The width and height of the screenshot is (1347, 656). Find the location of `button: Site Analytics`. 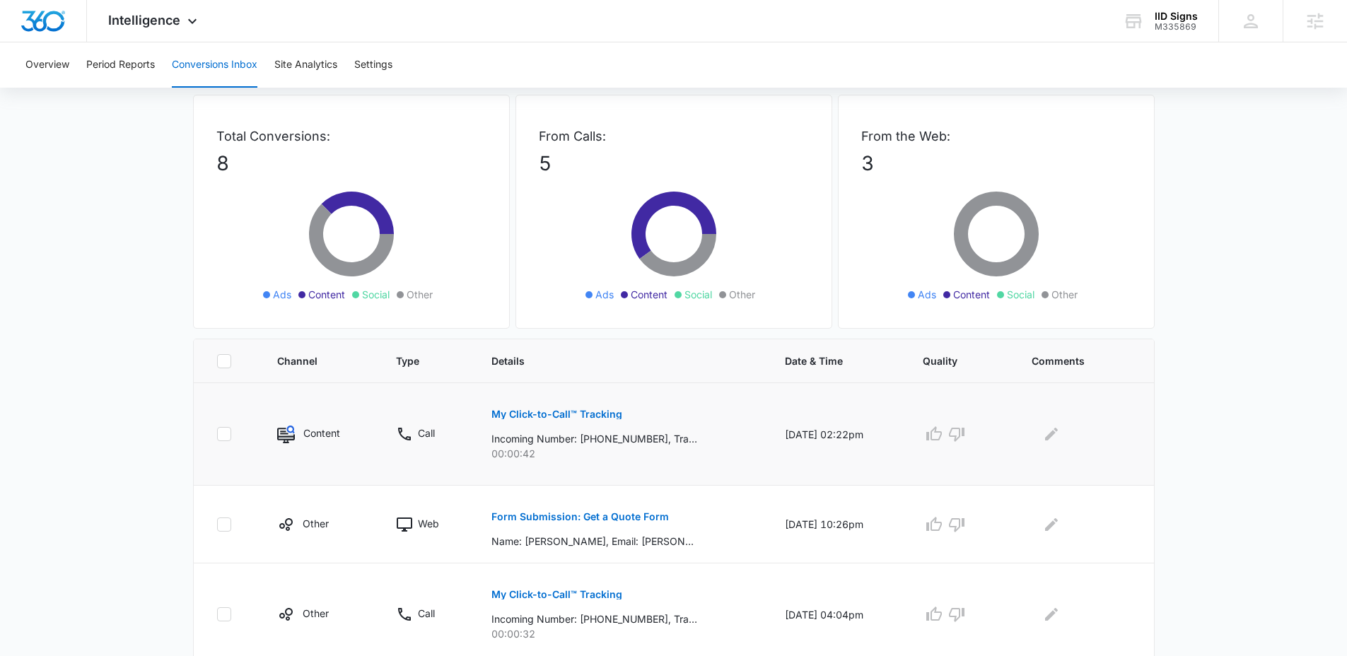

button: Site Analytics is located at coordinates (305, 65).